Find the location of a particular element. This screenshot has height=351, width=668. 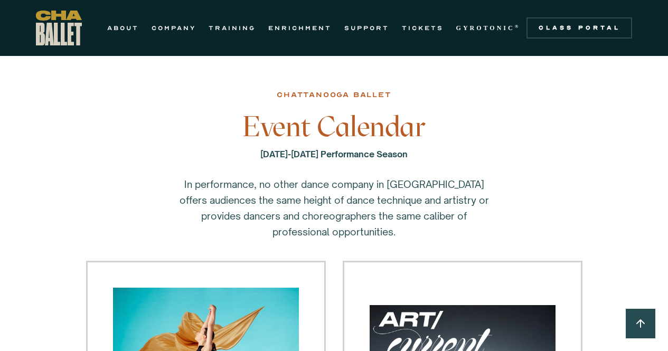

a: GYROTONIC® is located at coordinates (488, 28).